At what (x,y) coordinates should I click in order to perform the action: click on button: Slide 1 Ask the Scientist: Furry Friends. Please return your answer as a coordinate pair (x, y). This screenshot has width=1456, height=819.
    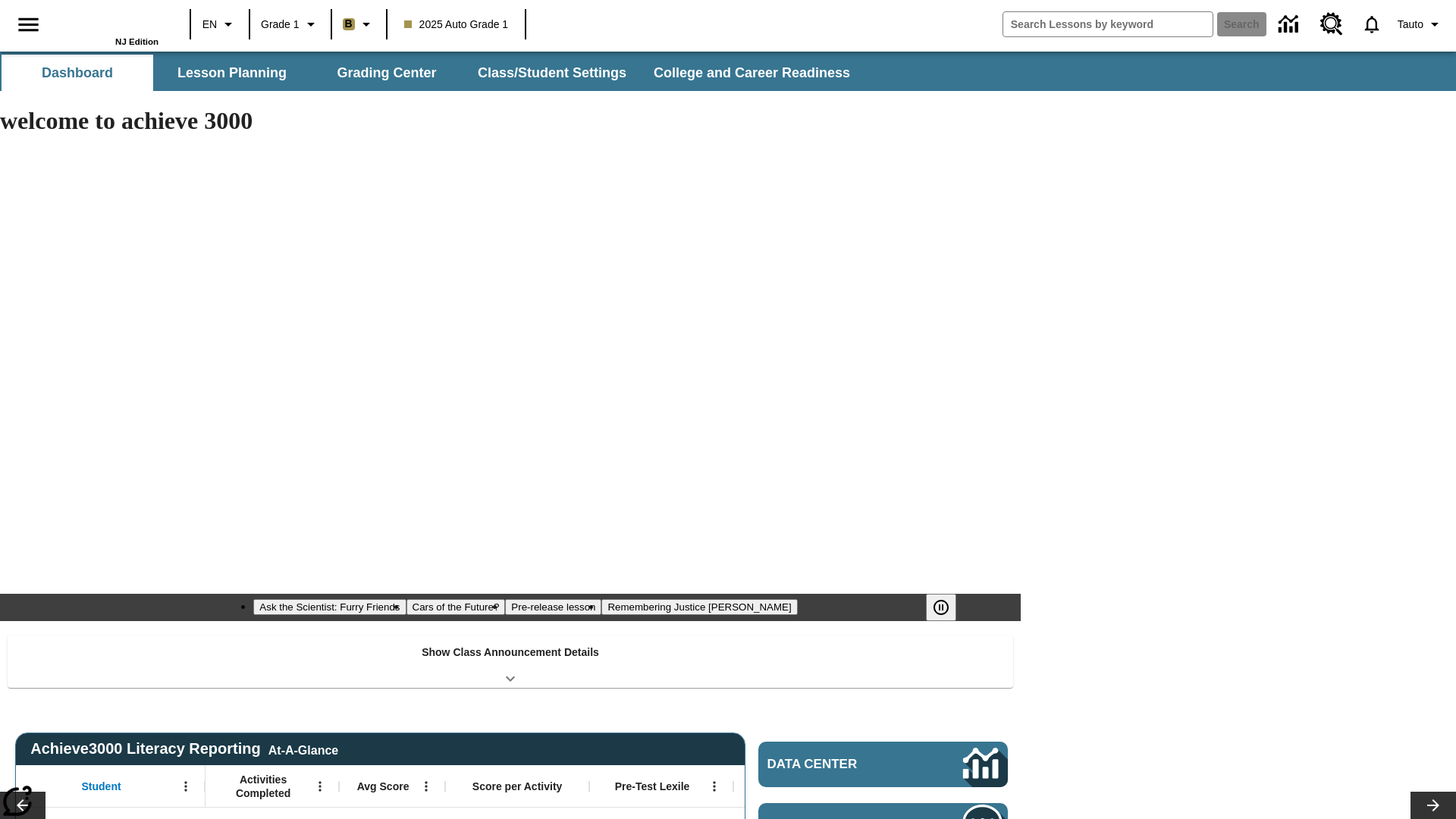
    Looking at the image, I should click on (330, 607).